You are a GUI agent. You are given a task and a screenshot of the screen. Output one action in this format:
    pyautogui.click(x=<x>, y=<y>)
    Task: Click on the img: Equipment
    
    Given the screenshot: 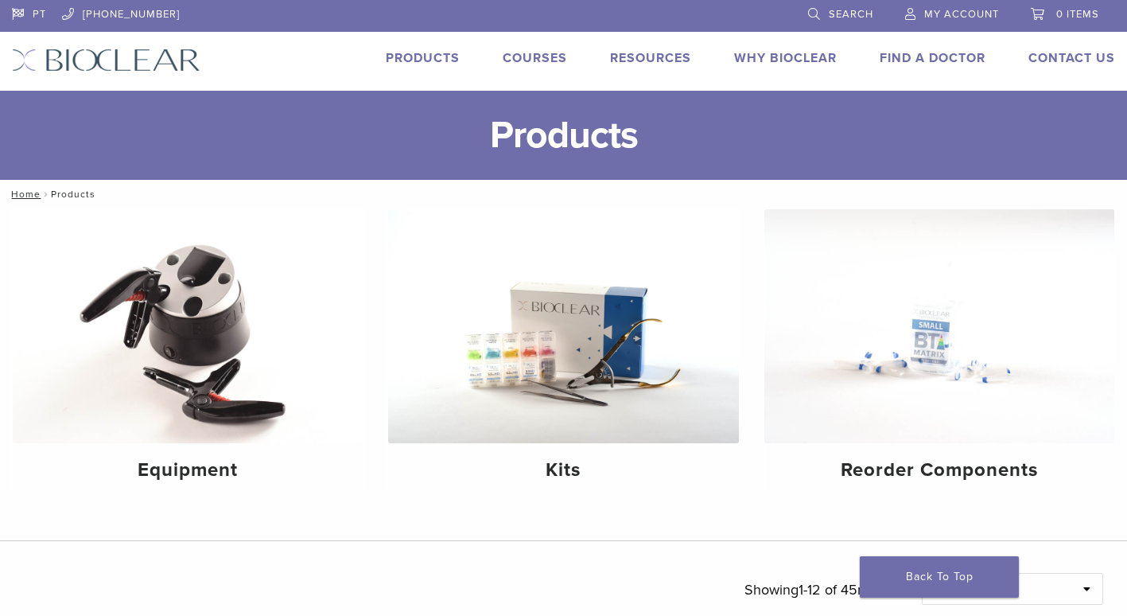 What is the action you would take?
    pyautogui.click(x=188, y=326)
    